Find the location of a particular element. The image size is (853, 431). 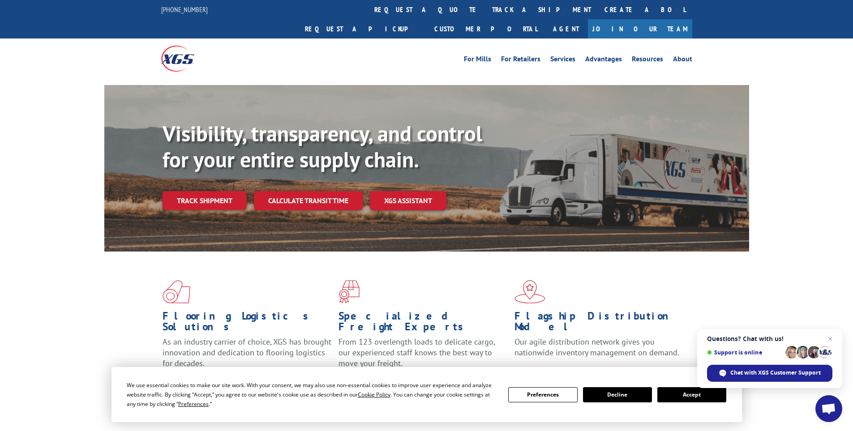

span: Support is online is located at coordinates (745, 352).